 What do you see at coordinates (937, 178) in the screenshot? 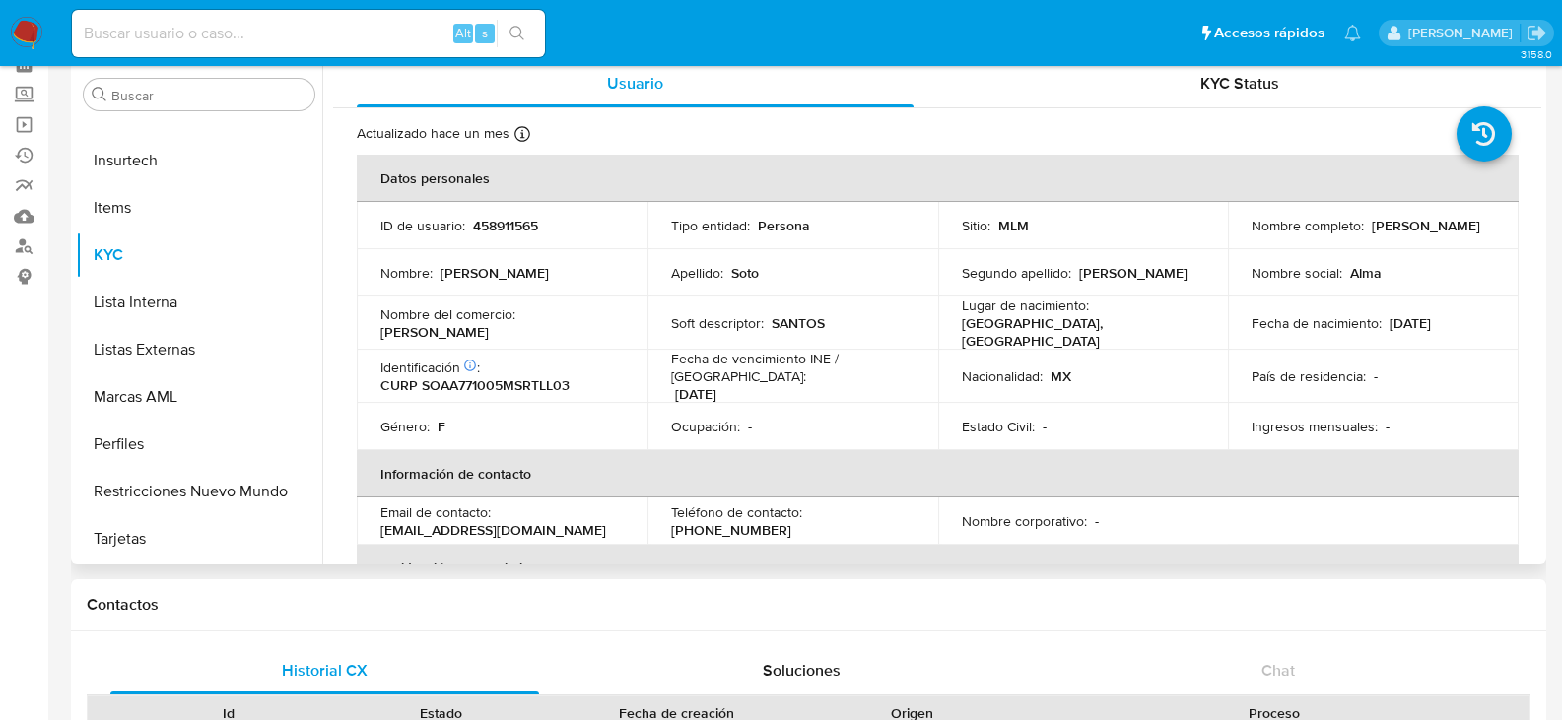
I see `th: Datos personales` at bounding box center [937, 178].